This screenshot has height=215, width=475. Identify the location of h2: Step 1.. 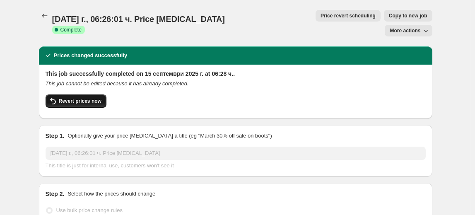
(55, 136).